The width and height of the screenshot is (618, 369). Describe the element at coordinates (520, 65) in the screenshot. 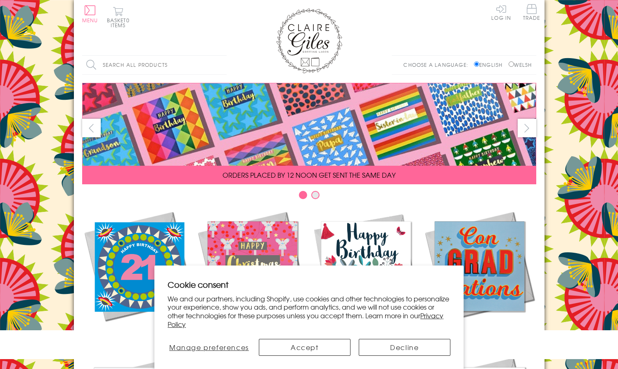

I see `label: Welsh` at that location.